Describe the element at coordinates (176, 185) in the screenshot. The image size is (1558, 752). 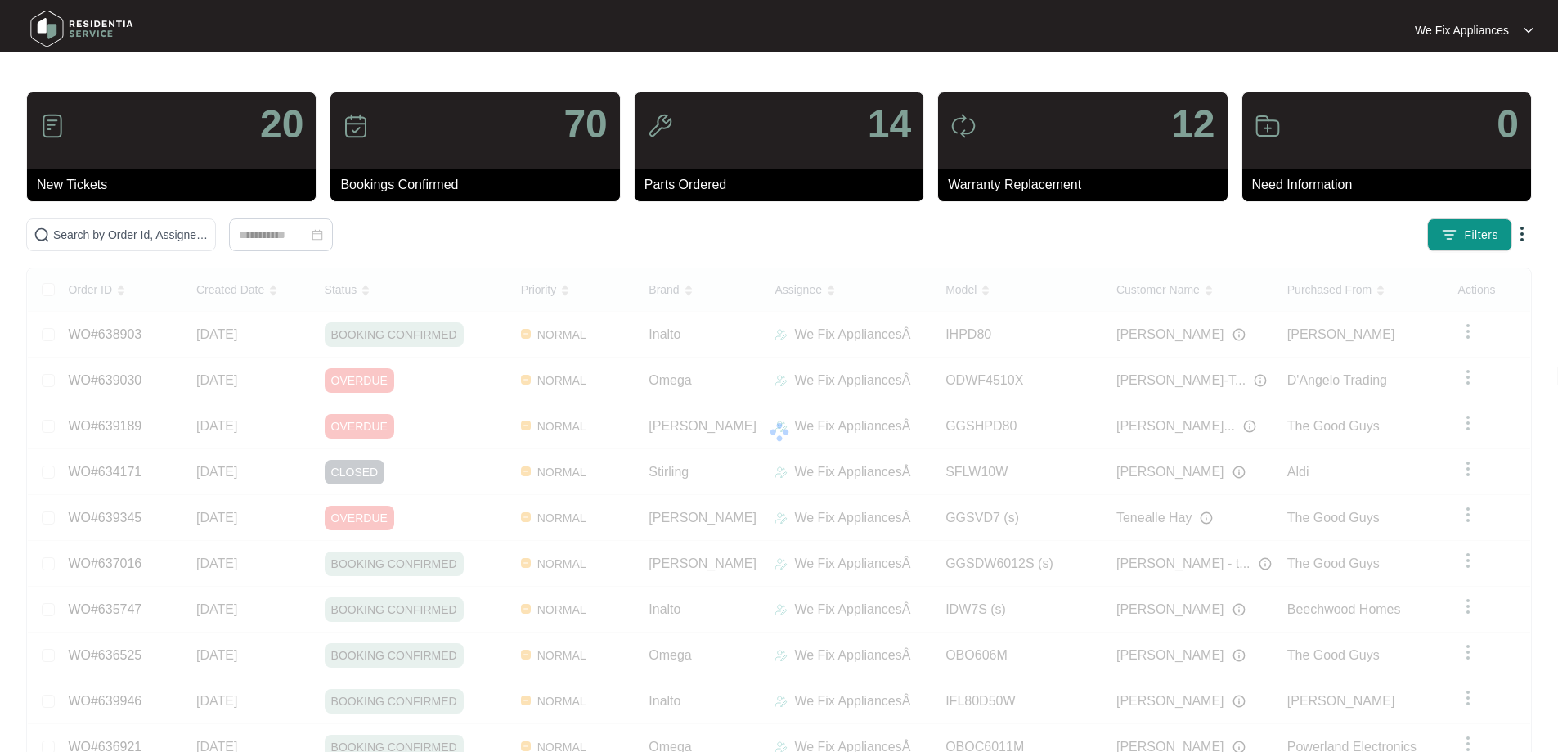
I see `p: New Tickets` at that location.